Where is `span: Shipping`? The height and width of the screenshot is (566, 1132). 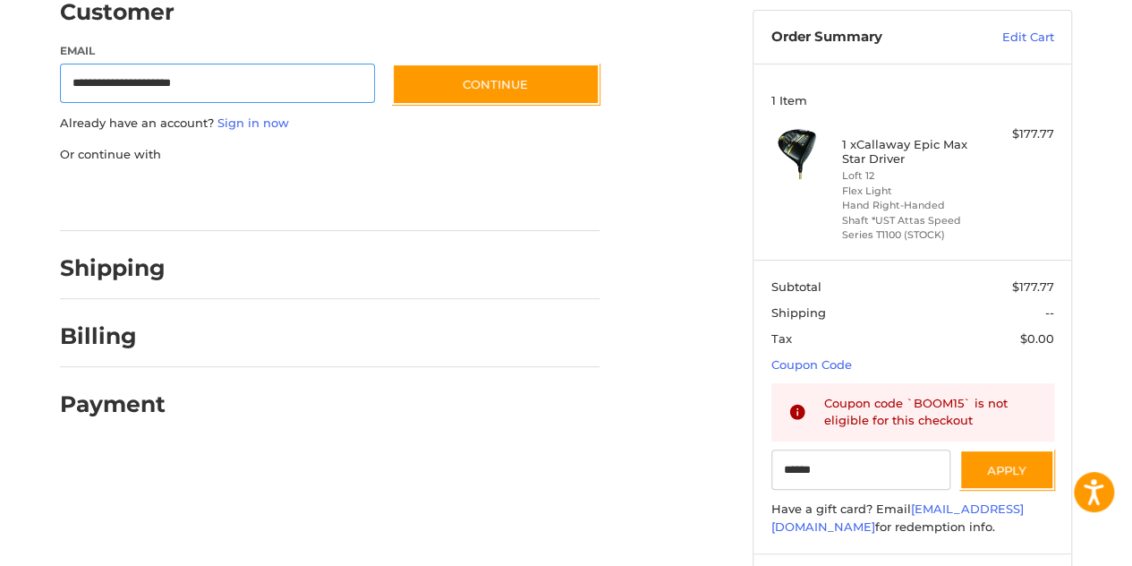
span: Shipping is located at coordinates (798, 312).